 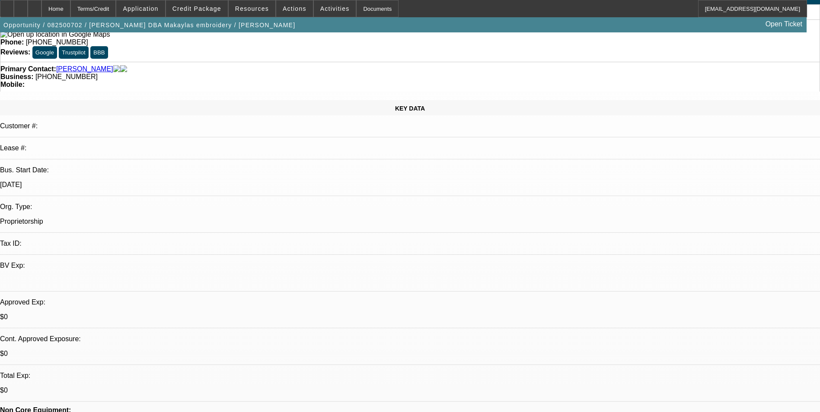 I want to click on button: Application, so click(x=140, y=9).